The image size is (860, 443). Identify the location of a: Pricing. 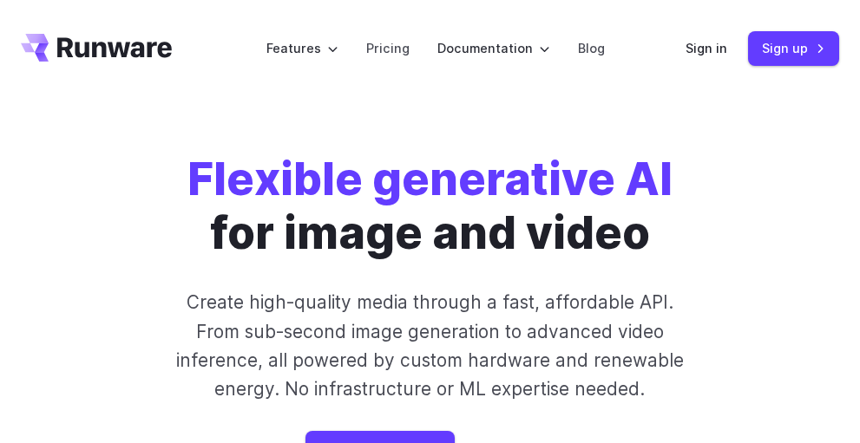
(388, 48).